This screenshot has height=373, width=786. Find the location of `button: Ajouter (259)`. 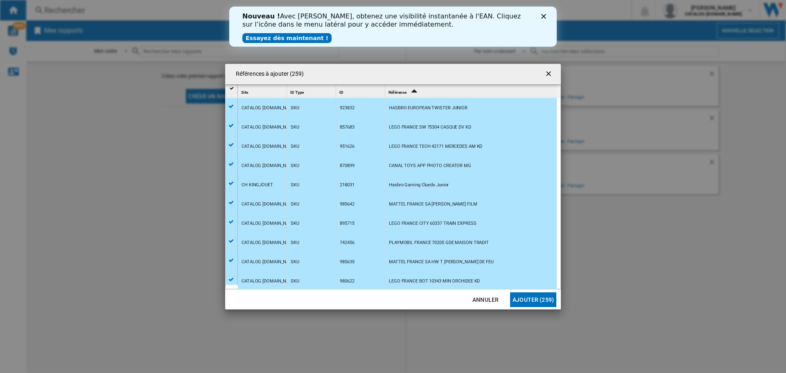

button: Ajouter (259) is located at coordinates (533, 300).